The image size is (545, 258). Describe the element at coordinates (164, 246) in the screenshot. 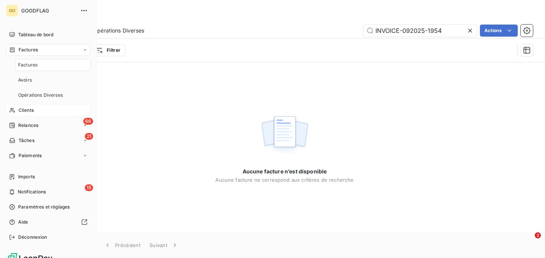

I see `button: Suivant` at that location.